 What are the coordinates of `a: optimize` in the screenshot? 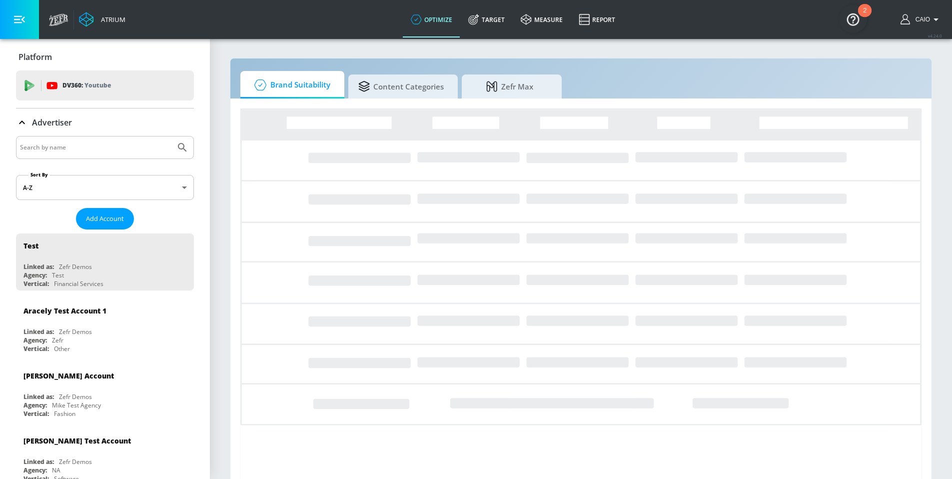 It's located at (431, 19).